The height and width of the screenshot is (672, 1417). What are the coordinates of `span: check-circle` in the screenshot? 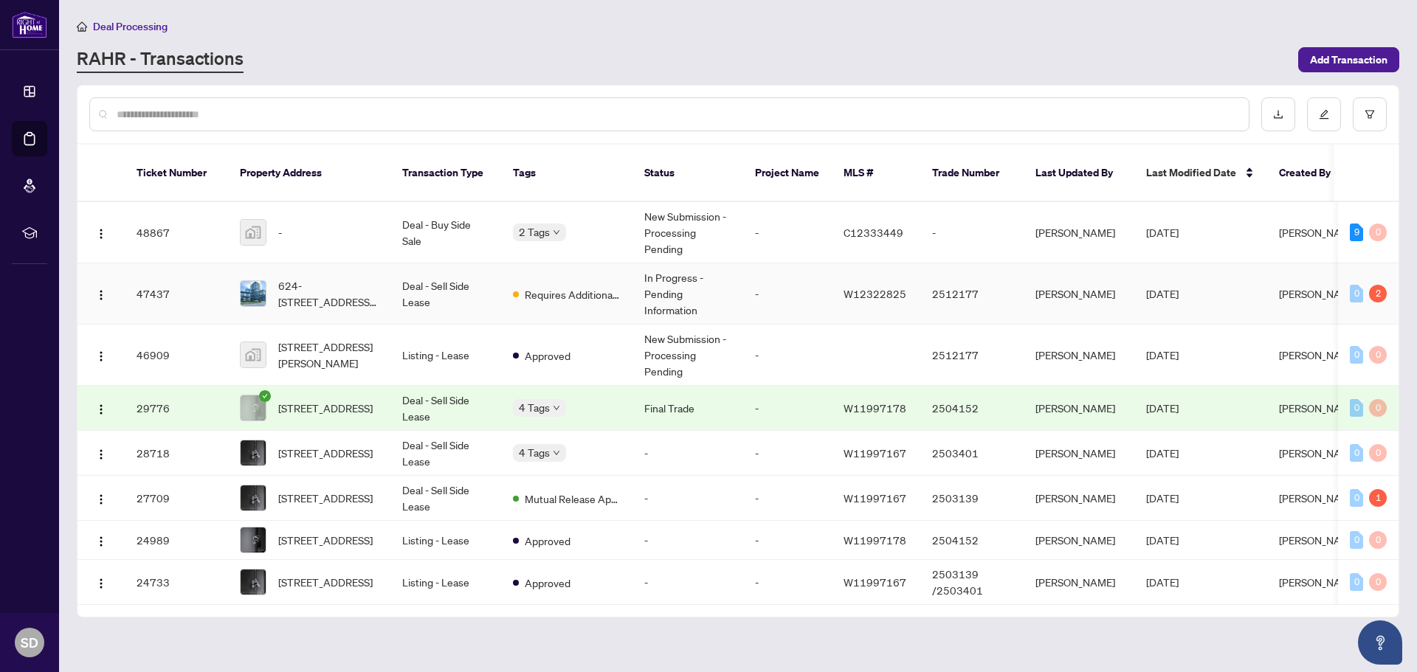 It's located at (265, 396).